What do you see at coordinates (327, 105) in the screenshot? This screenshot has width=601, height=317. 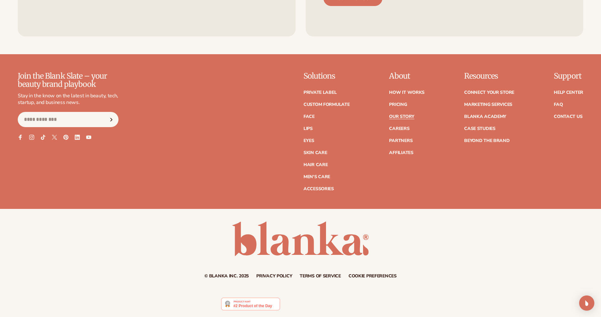 I see `a: Custom formulate` at bounding box center [327, 105].